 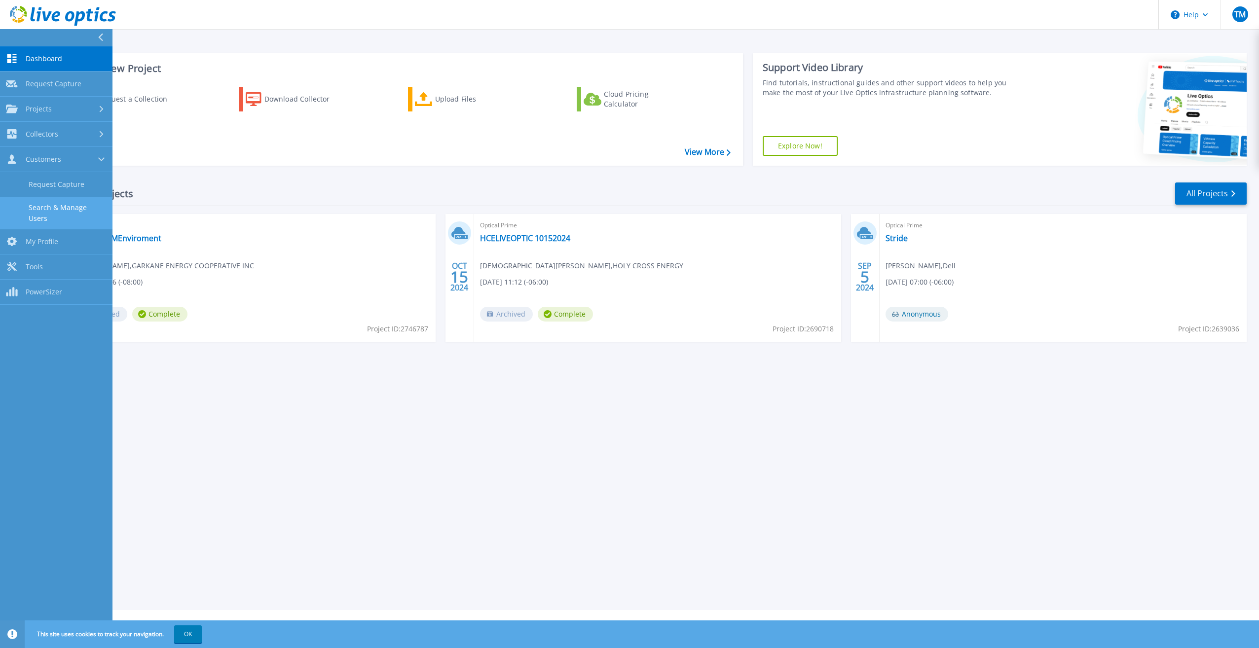 I want to click on span: Tools, so click(x=34, y=267).